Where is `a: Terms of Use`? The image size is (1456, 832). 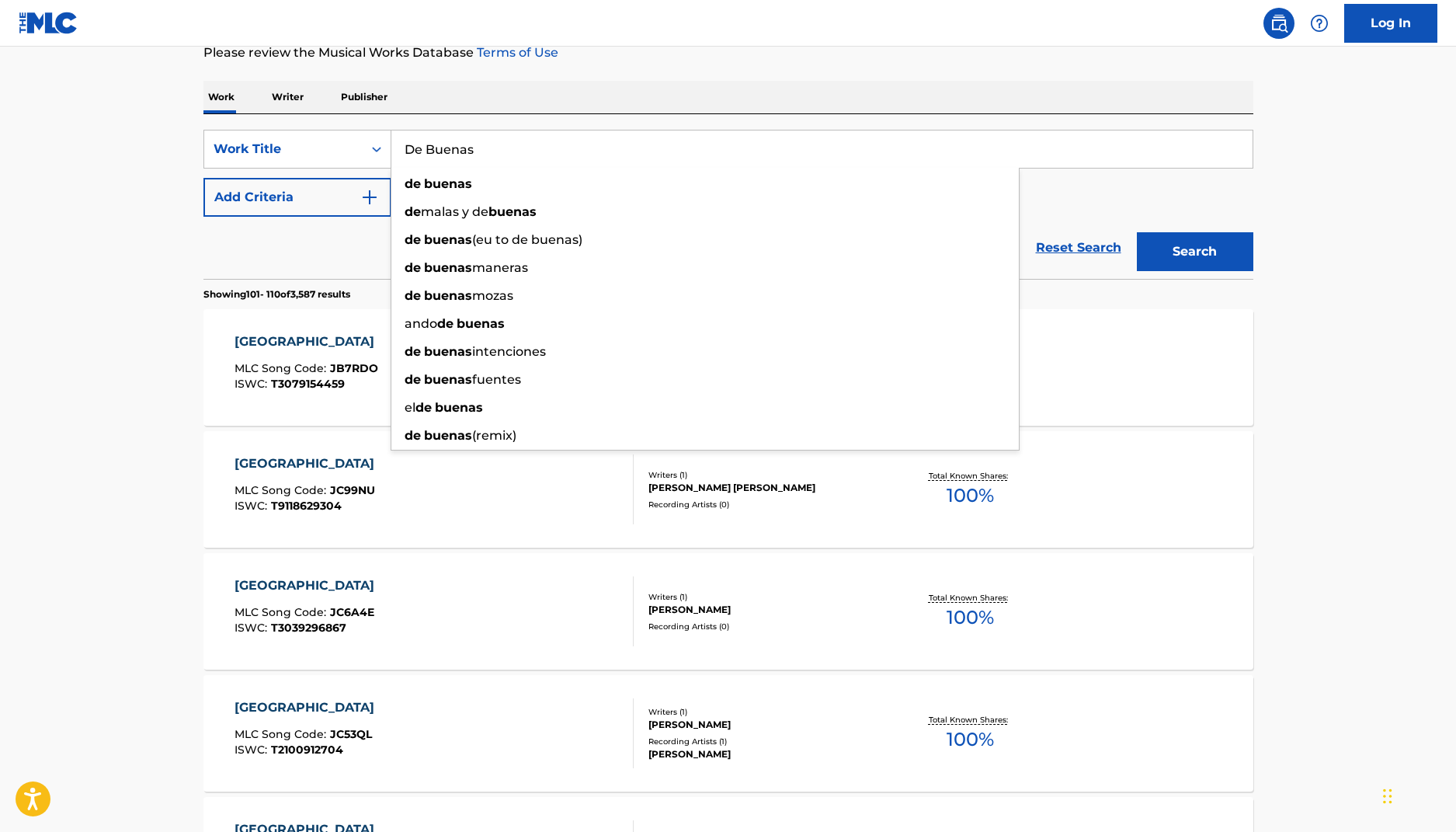 a: Terms of Use is located at coordinates (516, 52).